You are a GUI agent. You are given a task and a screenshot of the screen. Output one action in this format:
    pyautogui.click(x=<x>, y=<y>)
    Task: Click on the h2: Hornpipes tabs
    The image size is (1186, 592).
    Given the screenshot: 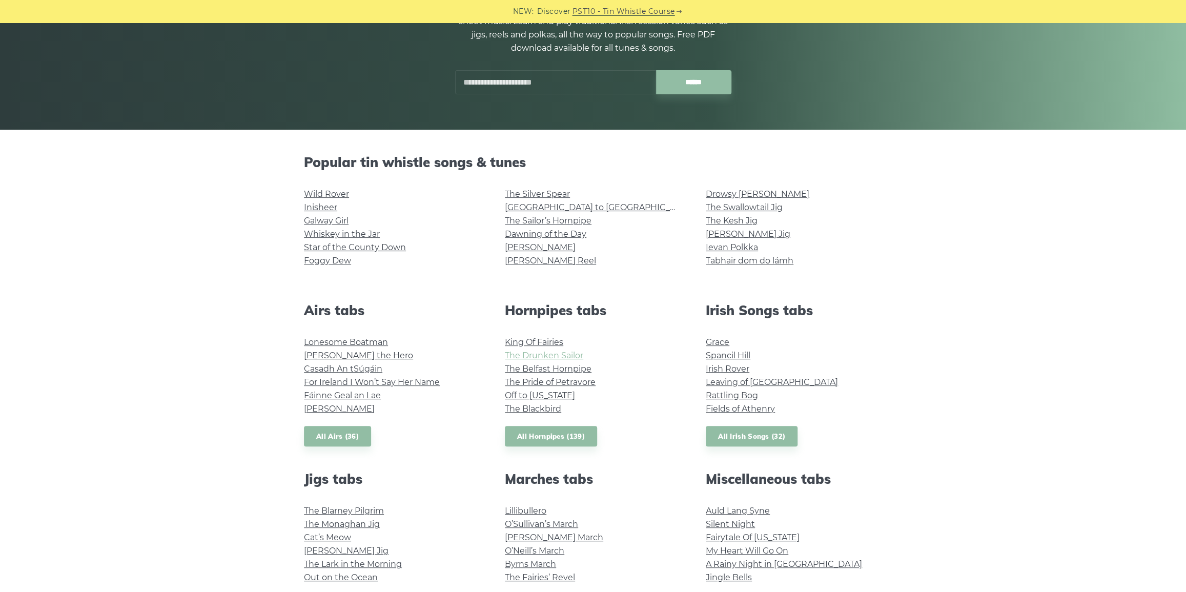 What is the action you would take?
    pyautogui.click(x=593, y=310)
    